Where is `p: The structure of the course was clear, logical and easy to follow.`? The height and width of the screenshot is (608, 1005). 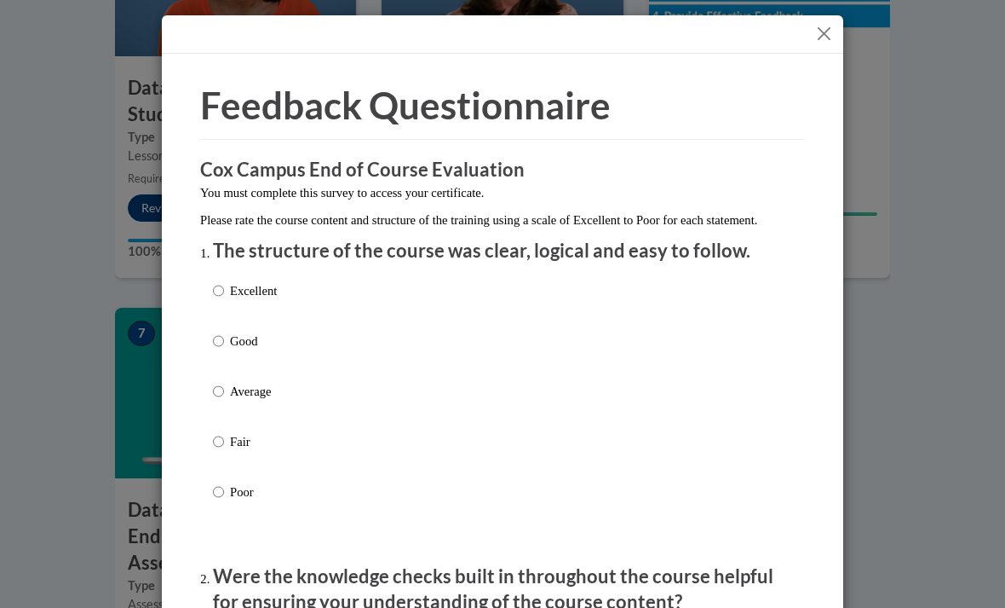
p: The structure of the course was clear, logical and easy to follow. is located at coordinates (503, 251).